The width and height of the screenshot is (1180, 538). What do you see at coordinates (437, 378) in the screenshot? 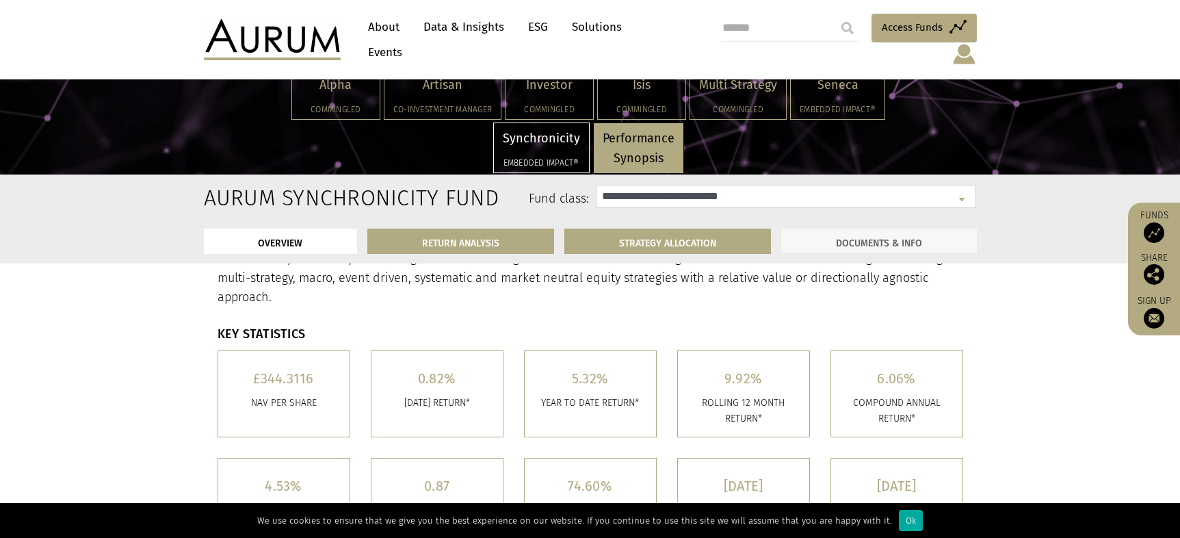
I see `h5: 0.82%` at bounding box center [437, 378].